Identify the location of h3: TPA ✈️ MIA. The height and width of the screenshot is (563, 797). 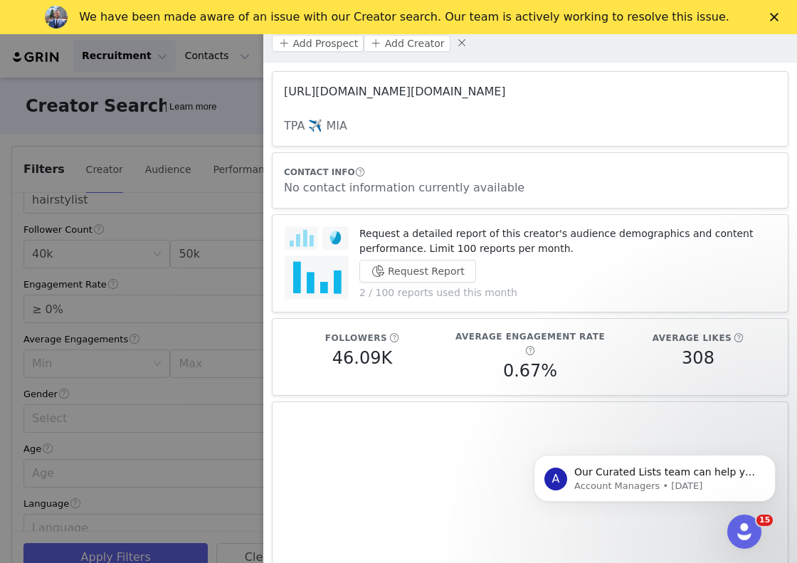
(530, 126).